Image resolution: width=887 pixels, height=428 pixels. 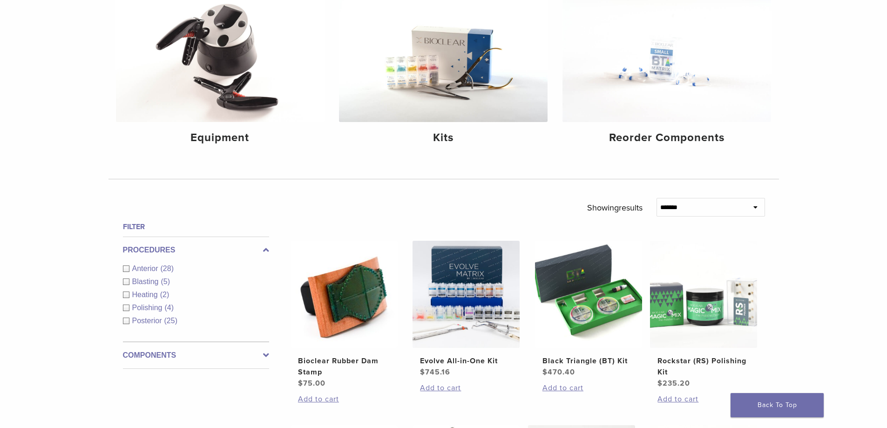 What do you see at coordinates (559, 372) in the screenshot?
I see `bdi: 470.40` at bounding box center [559, 372].